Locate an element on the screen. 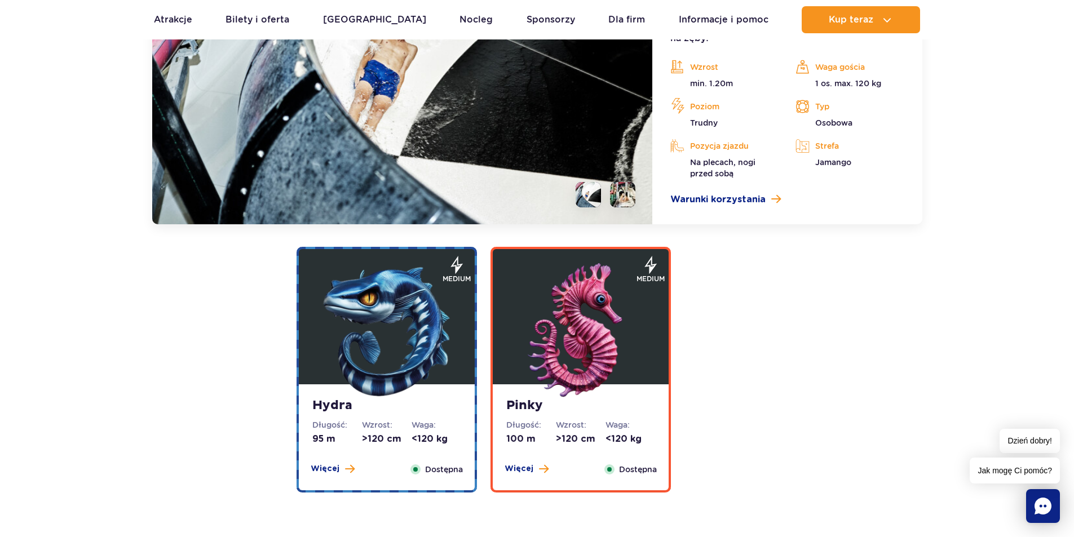 This screenshot has height=537, width=1074. p: Osobowa is located at coordinates (850, 123).